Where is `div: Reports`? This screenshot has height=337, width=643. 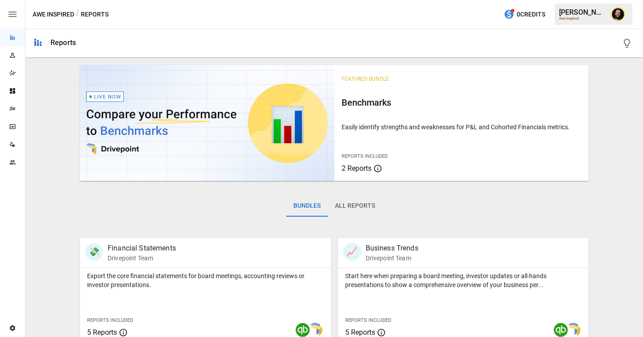 div: Reports is located at coordinates (63, 42).